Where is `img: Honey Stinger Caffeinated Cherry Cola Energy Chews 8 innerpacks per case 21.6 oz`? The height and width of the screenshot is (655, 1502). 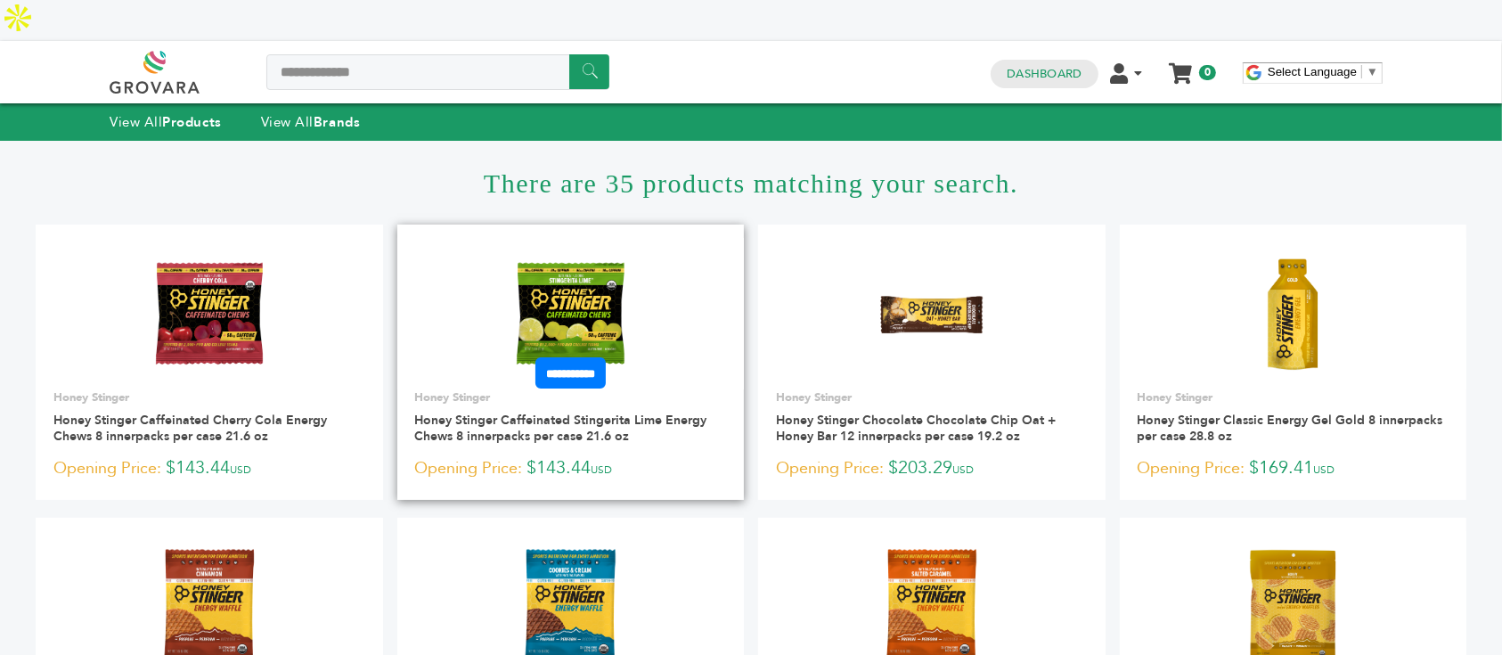
img: Honey Stinger Caffeinated Cherry Cola Energy Chews 8 innerpacks per case 21.6 oz is located at coordinates (209, 314).